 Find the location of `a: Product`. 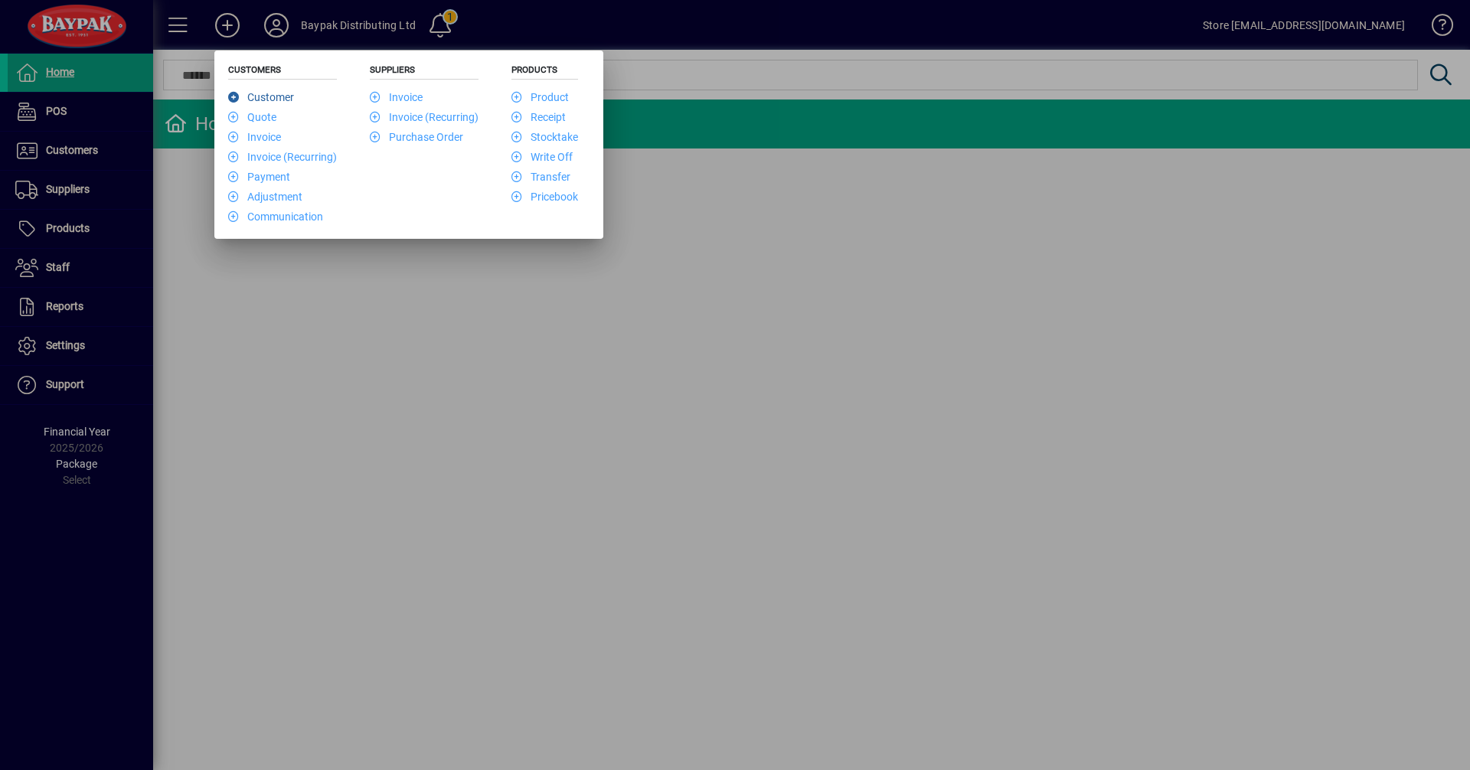

a: Product is located at coordinates (540, 97).